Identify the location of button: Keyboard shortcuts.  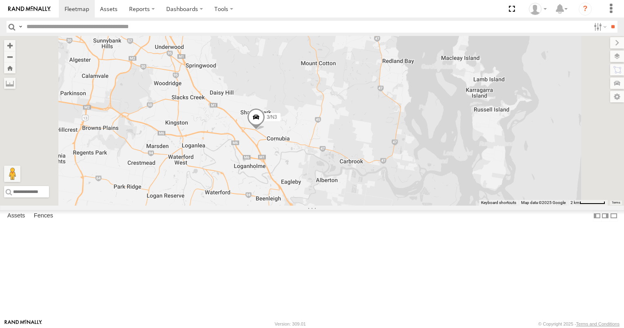
(498, 203).